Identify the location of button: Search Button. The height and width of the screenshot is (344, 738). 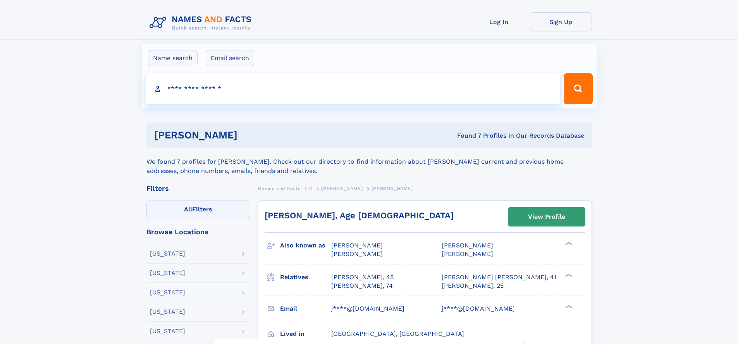
(578, 89).